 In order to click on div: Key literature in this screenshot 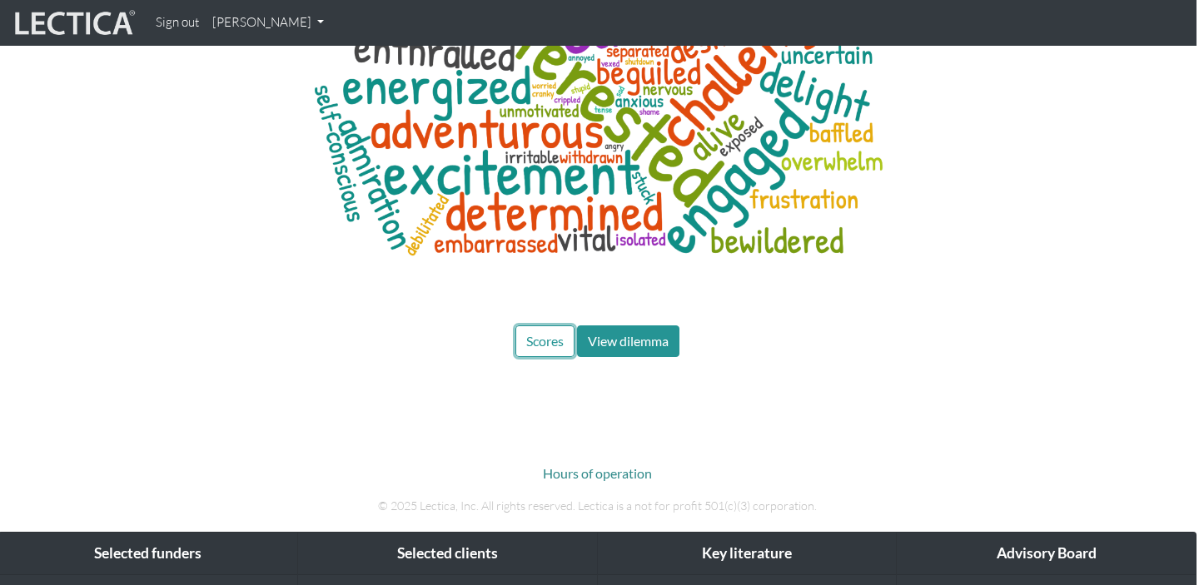, I will do `click(747, 554)`.